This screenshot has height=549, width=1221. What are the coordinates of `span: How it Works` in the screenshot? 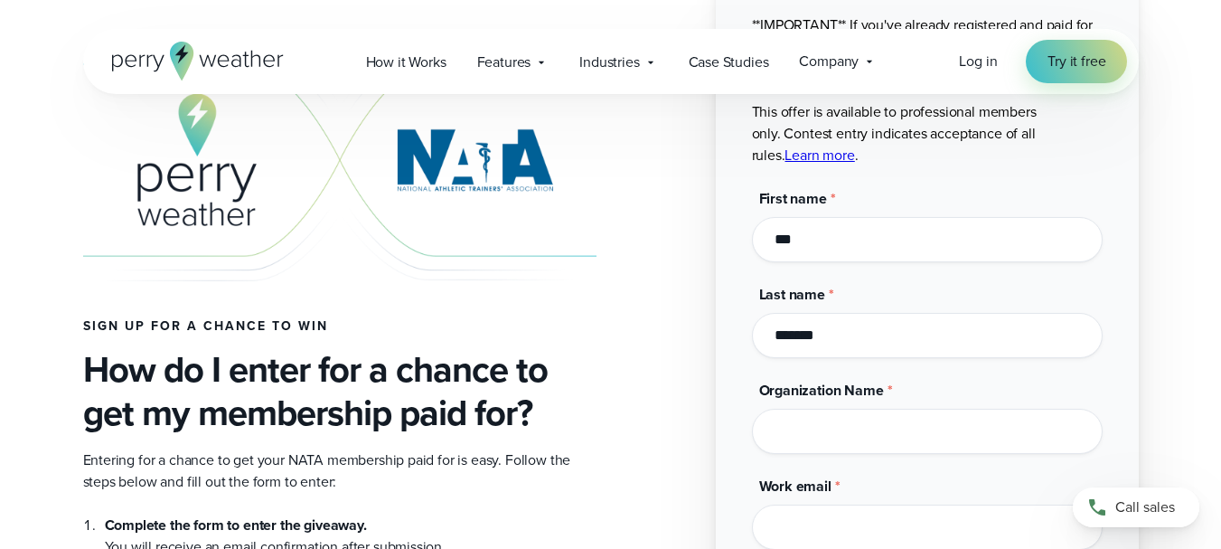 It's located at (406, 62).